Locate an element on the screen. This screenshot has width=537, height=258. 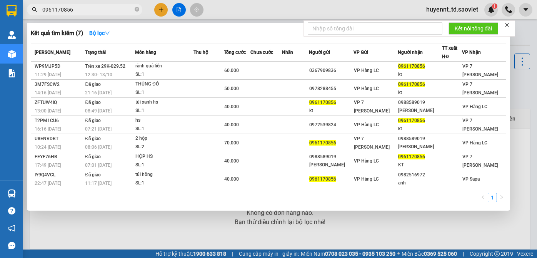
span: question-circle is located at coordinates (12, 210).